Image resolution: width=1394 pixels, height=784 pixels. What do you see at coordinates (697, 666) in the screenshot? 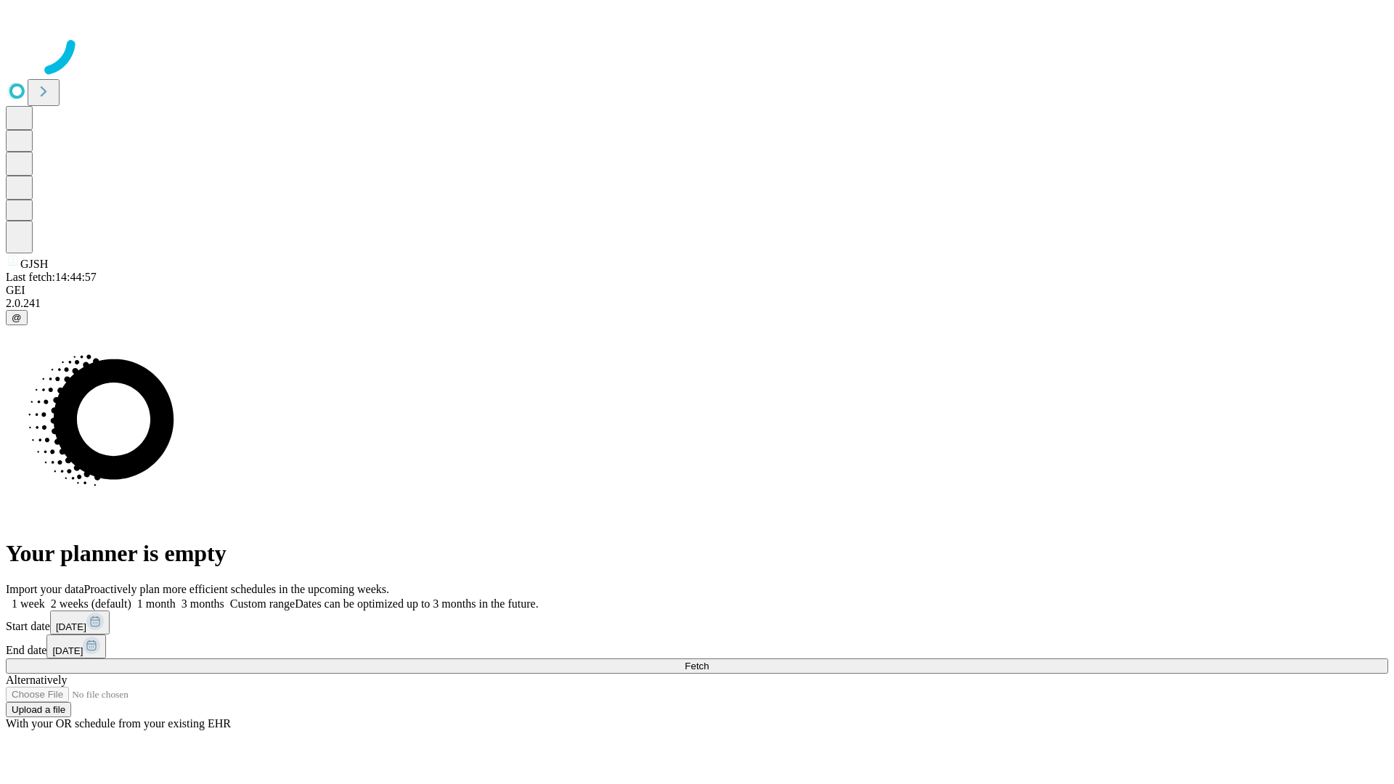
I see `button: Fetch` at bounding box center [697, 666].